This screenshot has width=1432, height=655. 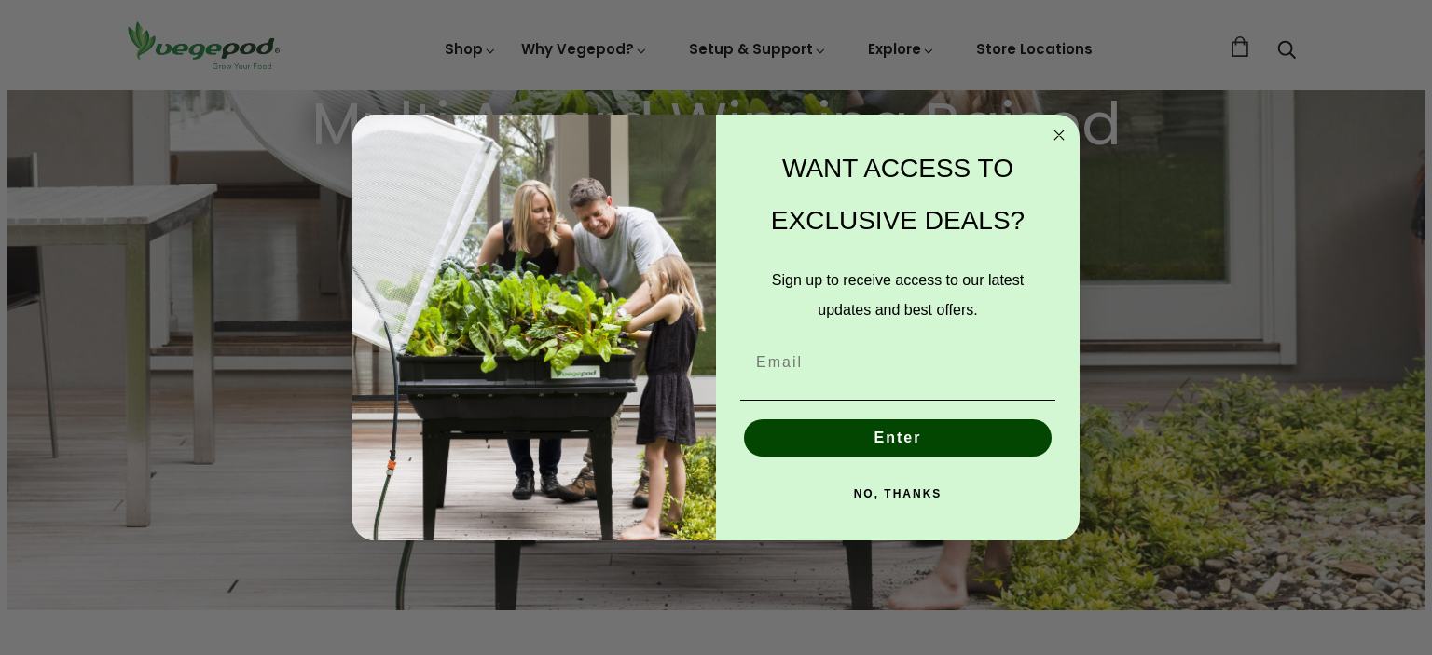 What do you see at coordinates (898, 194) in the screenshot?
I see `span: WANT ACCESS TO EXCLUSIVE DEALS?` at bounding box center [898, 194].